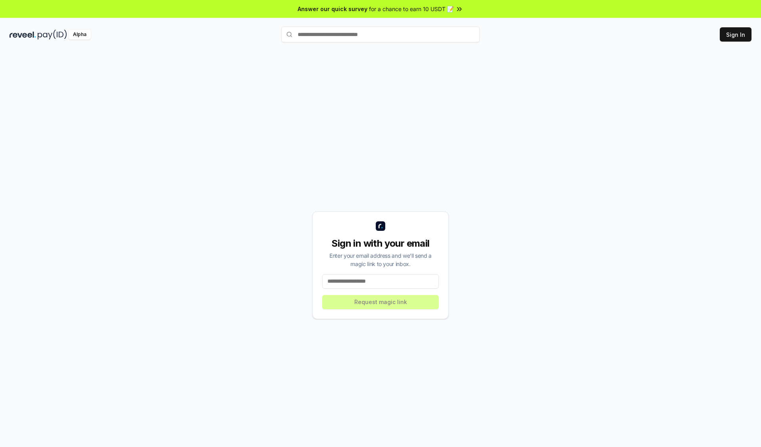 This screenshot has width=761, height=447. I want to click on div: Enter your email address and we’ll send a magic link to your inbox., so click(380, 260).